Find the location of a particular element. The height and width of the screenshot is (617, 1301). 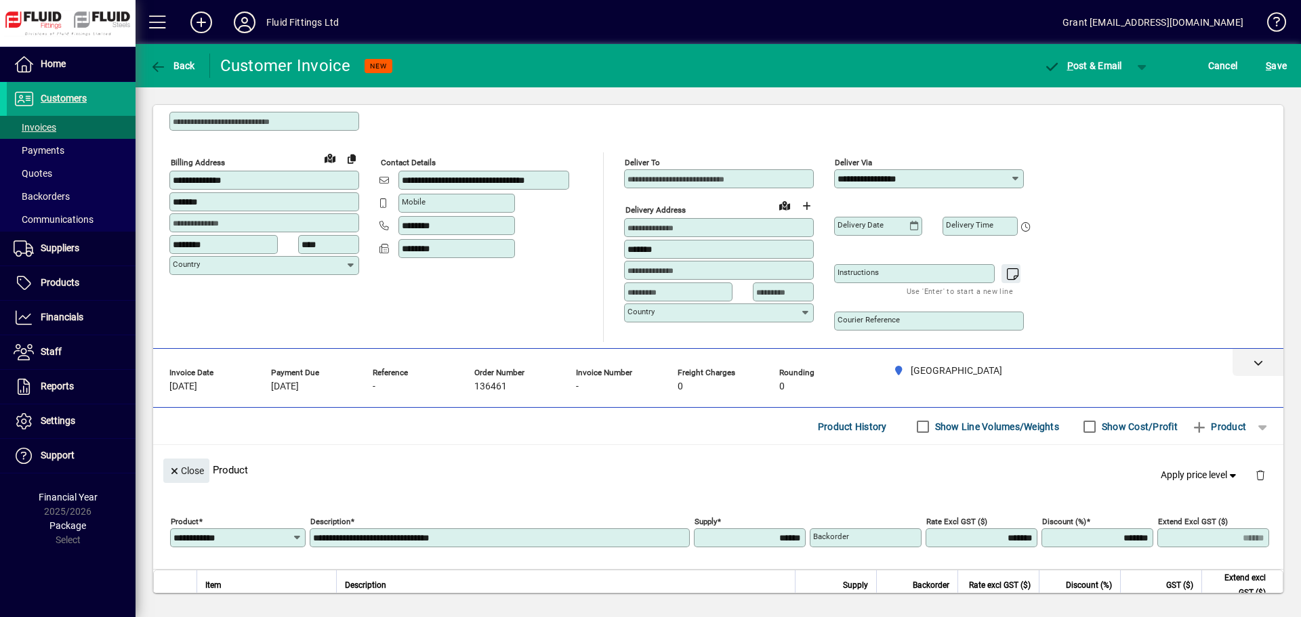

mat-label: Backorder is located at coordinates (831, 537).